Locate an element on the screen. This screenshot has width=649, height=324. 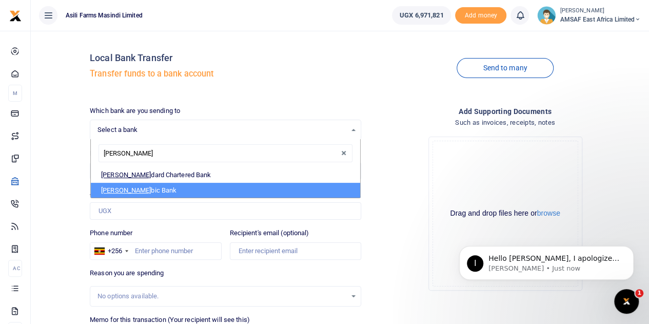
li: bic Bank is located at coordinates (225, 190).